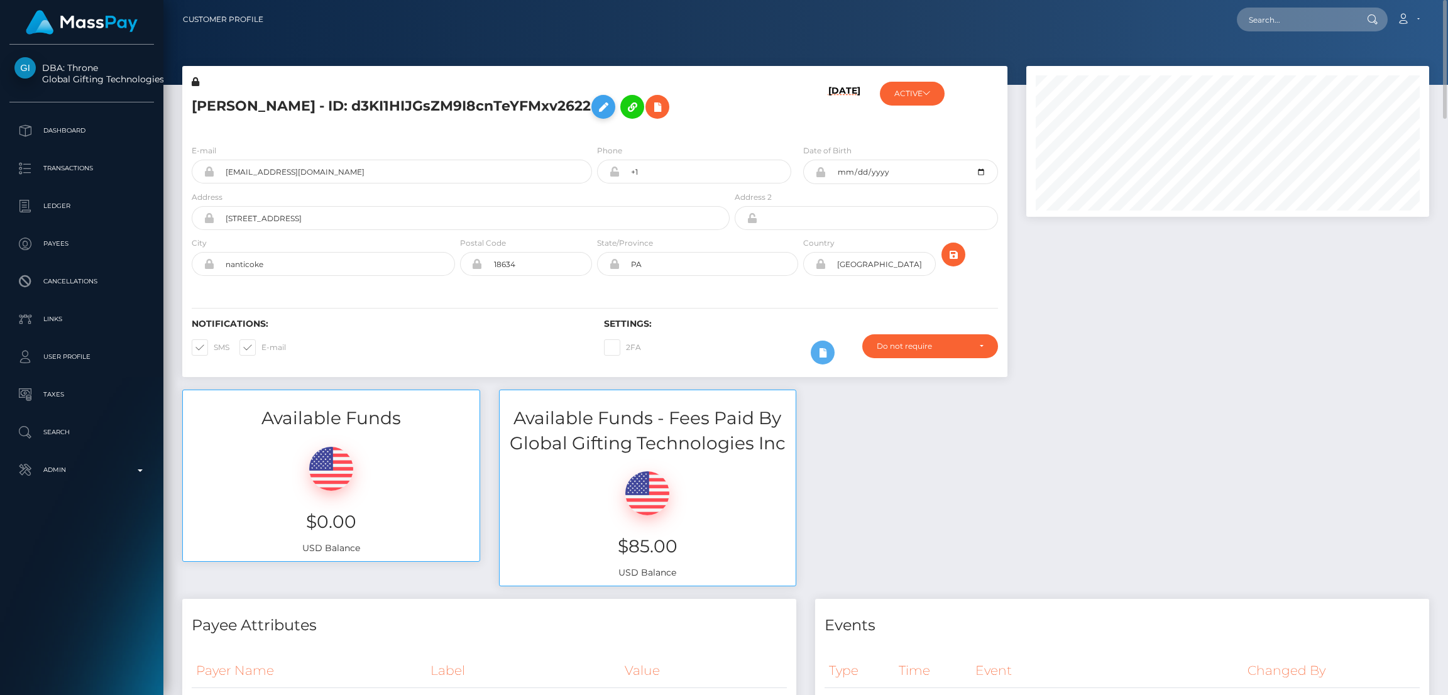 This screenshot has height=695, width=1448. I want to click on a: Ledger, so click(82, 206).